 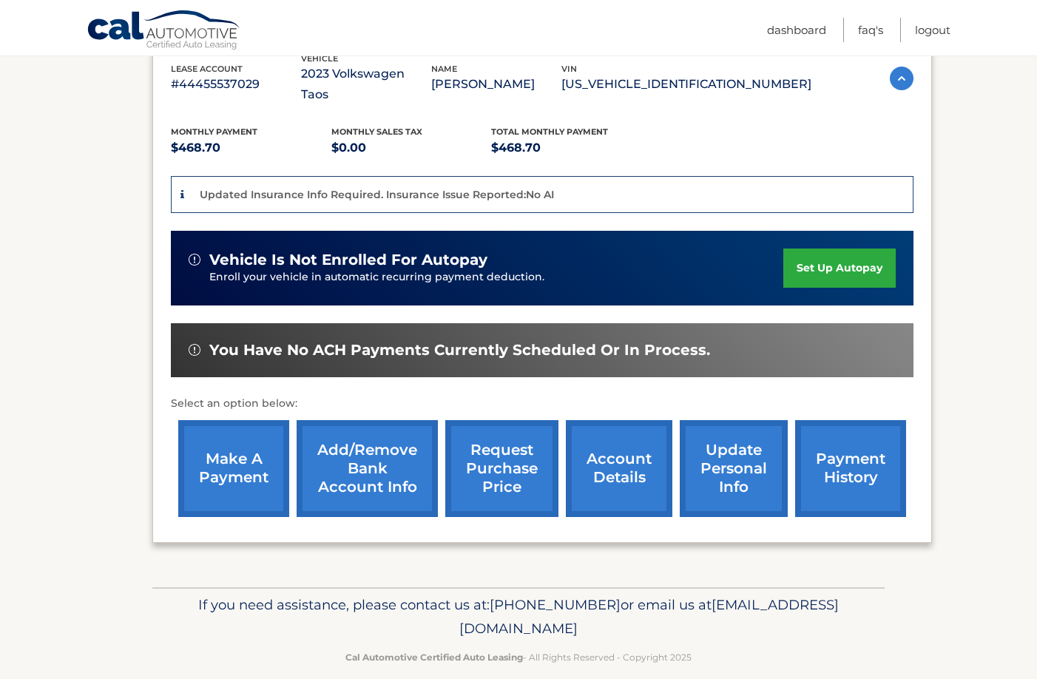 What do you see at coordinates (839, 268) in the screenshot?
I see `a: set up autopay` at bounding box center [839, 268].